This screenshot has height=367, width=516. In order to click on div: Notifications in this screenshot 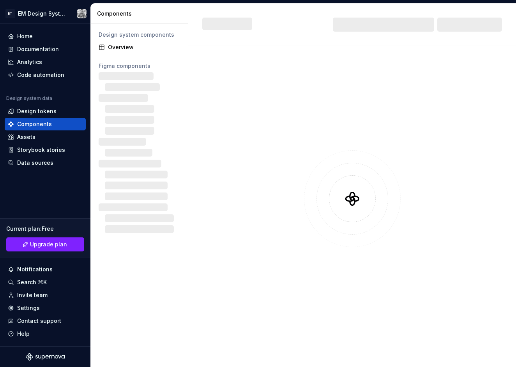, I will do `click(35, 269)`.